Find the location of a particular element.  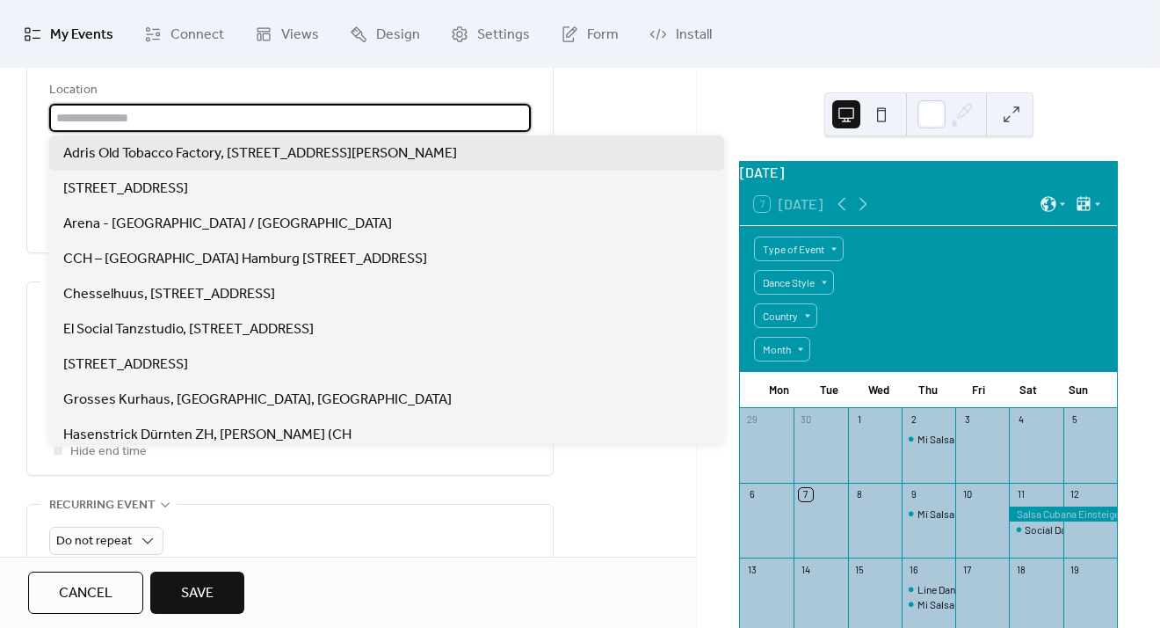

div: 30 is located at coordinates (805, 419).